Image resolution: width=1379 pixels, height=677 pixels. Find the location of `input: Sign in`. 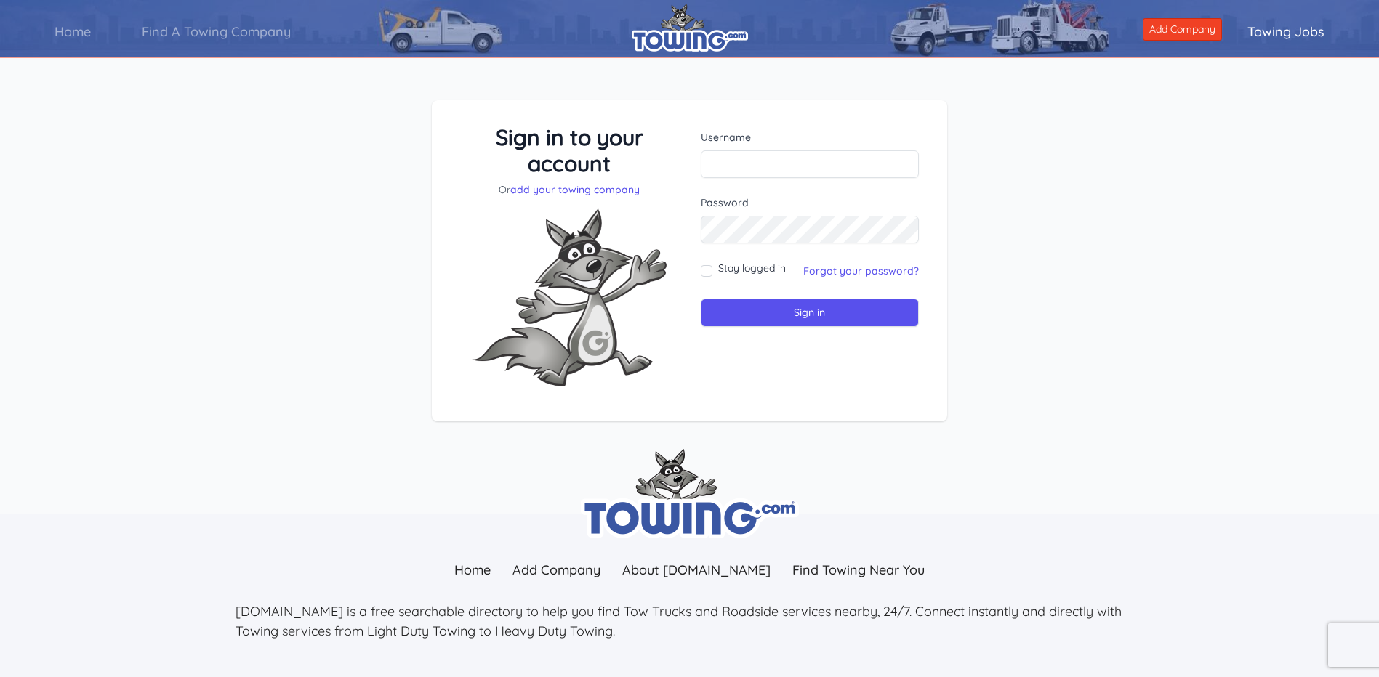

input: Sign in is located at coordinates (810, 313).